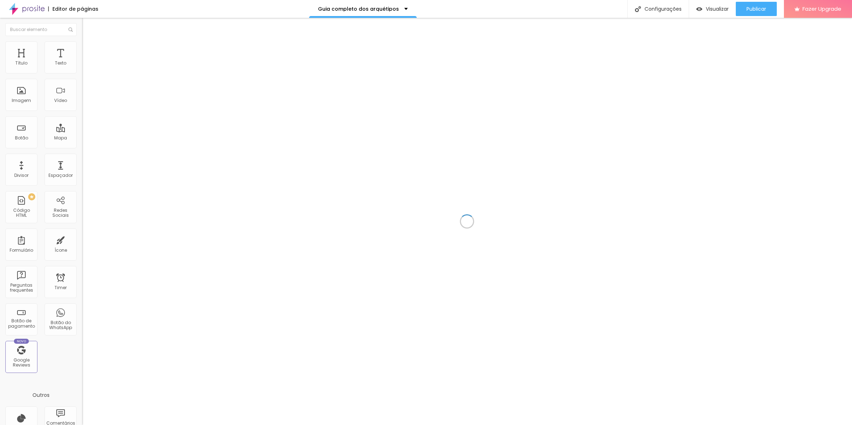 The height and width of the screenshot is (425, 852). What do you see at coordinates (61, 288) in the screenshot?
I see `div: Timer` at bounding box center [61, 288].